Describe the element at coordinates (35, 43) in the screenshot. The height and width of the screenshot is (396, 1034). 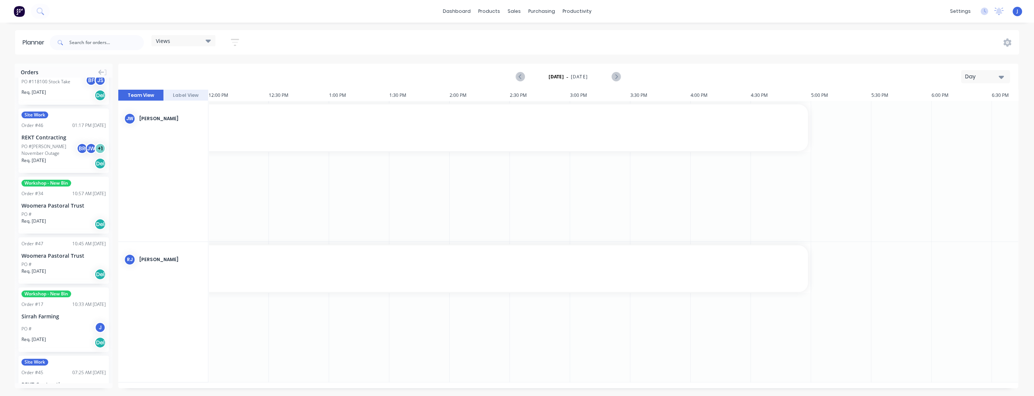
I see `div: Planner` at that location.